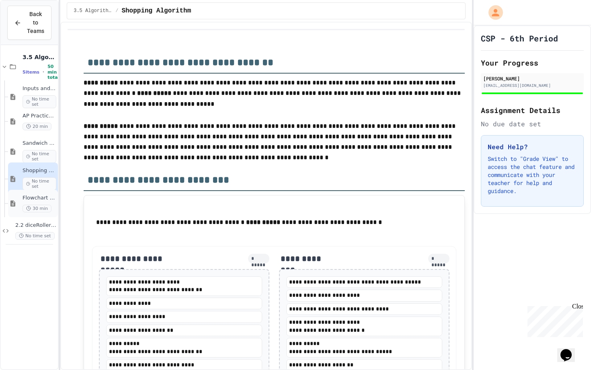 The image size is (591, 370). What do you see at coordinates (36, 225) in the screenshot?
I see `span: 2.2 diceRoller Python` at bounding box center [36, 225].